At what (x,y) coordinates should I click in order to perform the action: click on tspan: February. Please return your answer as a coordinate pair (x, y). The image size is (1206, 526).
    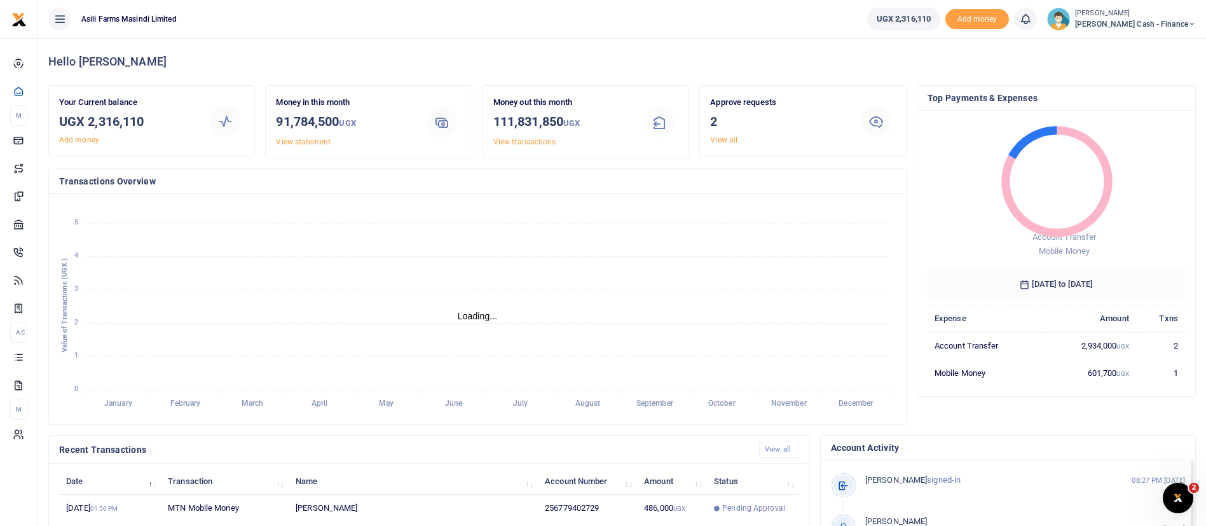
    Looking at the image, I should click on (186, 404).